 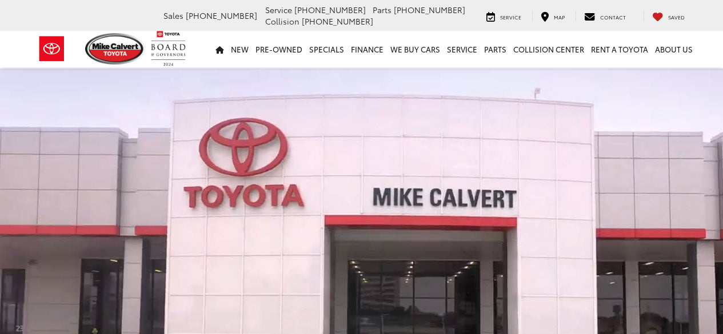 What do you see at coordinates (668, 16) in the screenshot?
I see `a: My Saved Vehicles` at bounding box center [668, 16].